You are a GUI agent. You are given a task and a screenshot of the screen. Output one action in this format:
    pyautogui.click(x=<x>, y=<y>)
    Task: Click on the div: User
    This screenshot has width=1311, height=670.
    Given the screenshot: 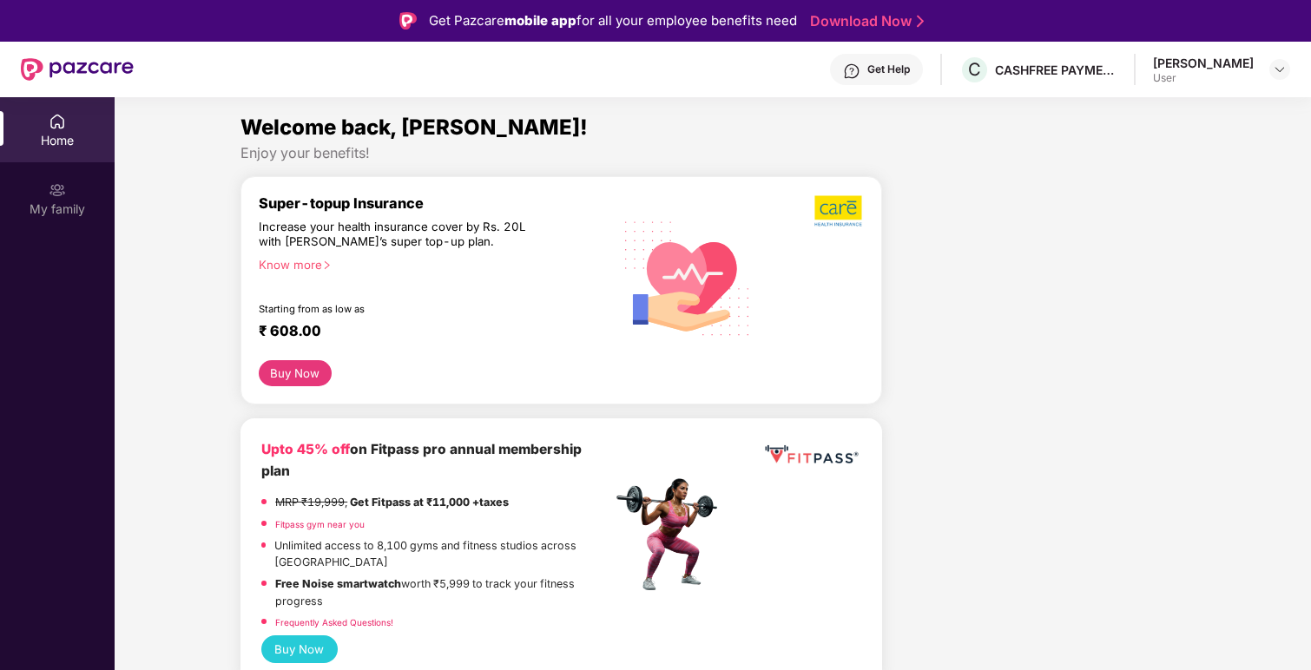 What is the action you would take?
    pyautogui.click(x=1203, y=78)
    